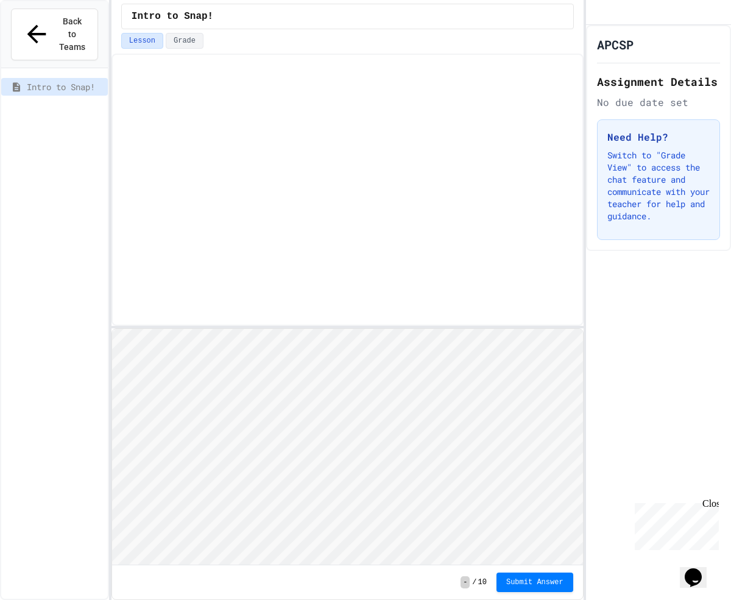 The width and height of the screenshot is (731, 600). I want to click on h1: APCSP, so click(615, 44).